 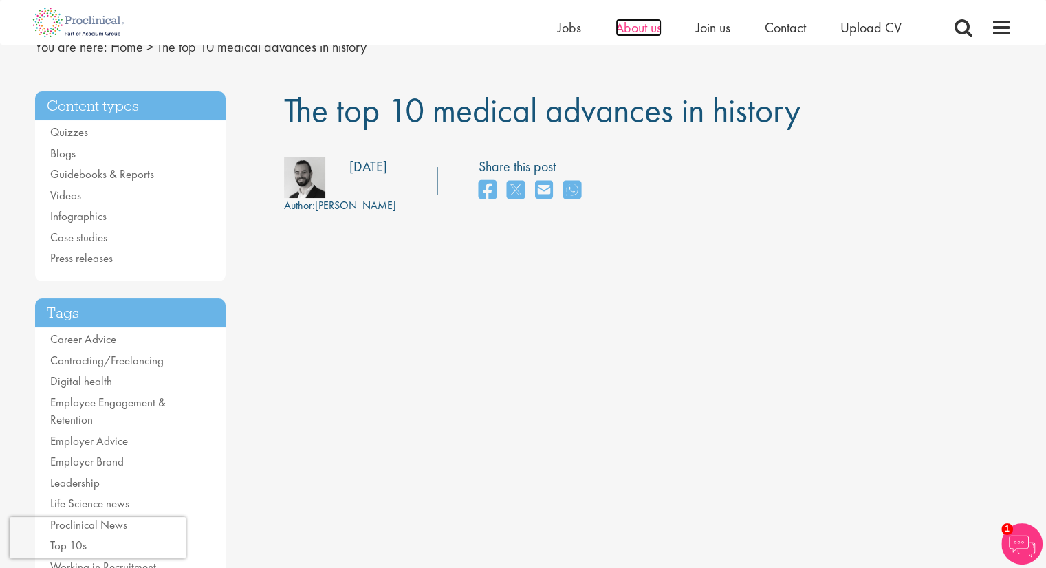 I want to click on a: share on twitter, so click(x=516, y=190).